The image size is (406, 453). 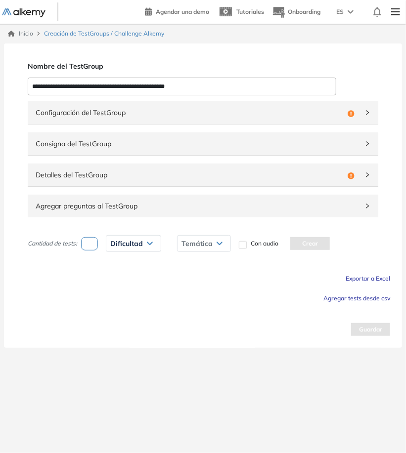 What do you see at coordinates (189, 113) in the screenshot?
I see `span: Configuración del TestGroup` at bounding box center [189, 113].